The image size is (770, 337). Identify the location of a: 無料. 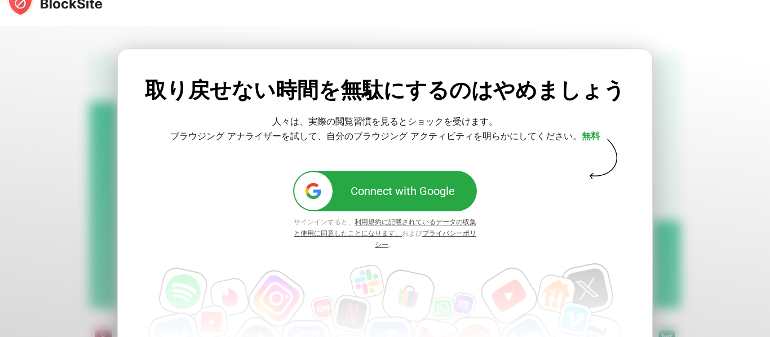
(591, 136).